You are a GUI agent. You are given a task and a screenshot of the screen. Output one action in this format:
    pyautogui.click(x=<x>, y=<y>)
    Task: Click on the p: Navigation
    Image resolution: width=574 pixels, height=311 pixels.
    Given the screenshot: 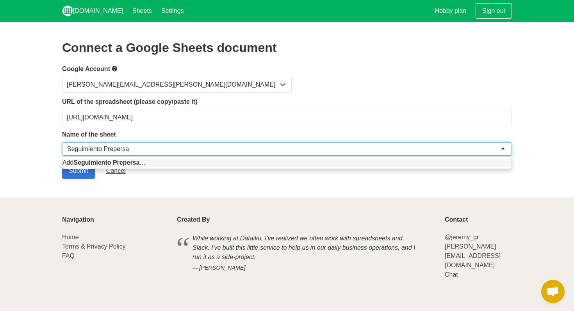 What is the action you would take?
    pyautogui.click(x=115, y=220)
    